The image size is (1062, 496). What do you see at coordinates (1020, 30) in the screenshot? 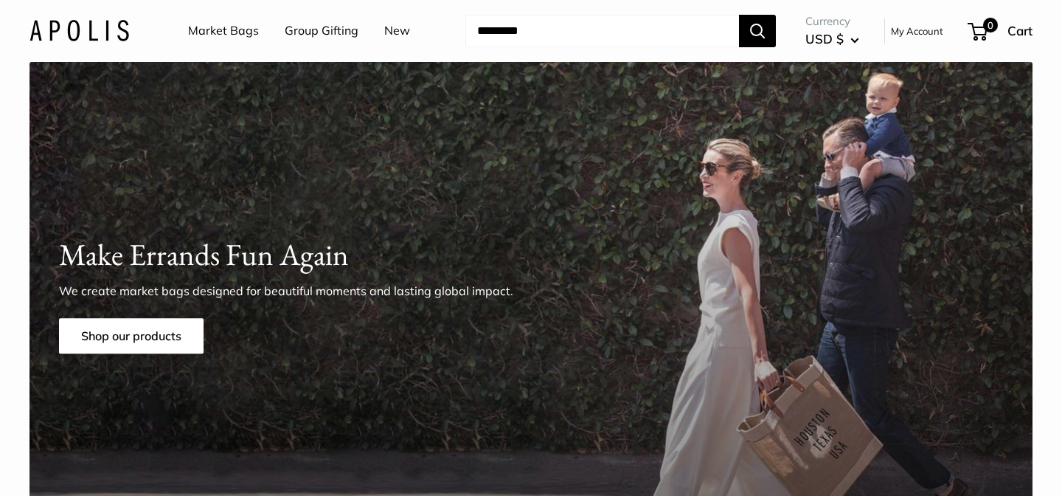
I see `span: Cart` at bounding box center [1020, 30].